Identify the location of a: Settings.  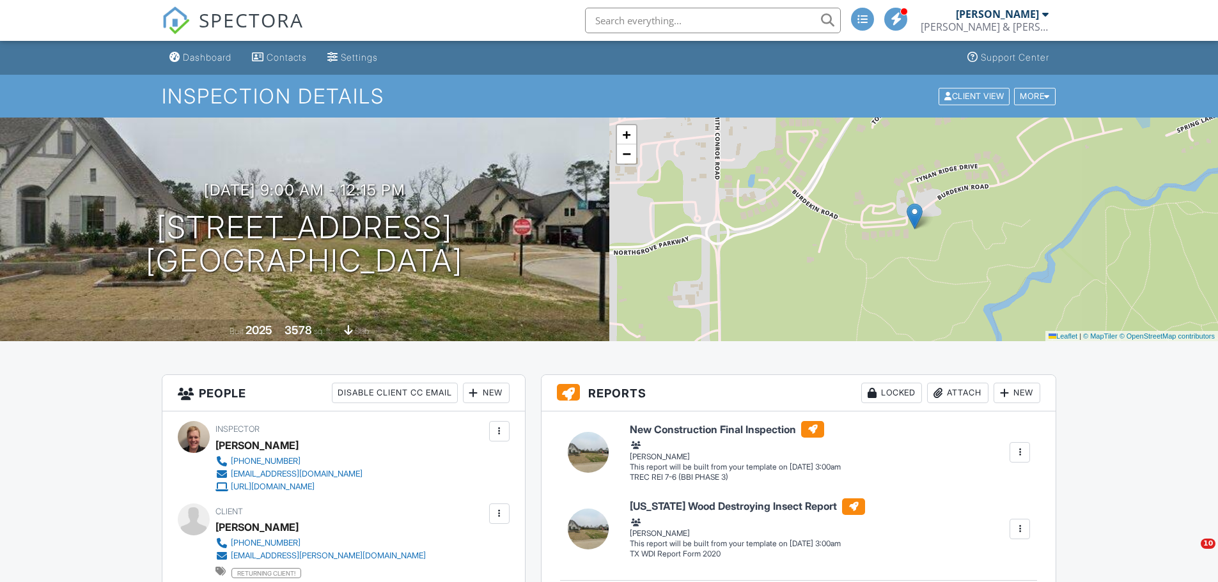
(352, 58).